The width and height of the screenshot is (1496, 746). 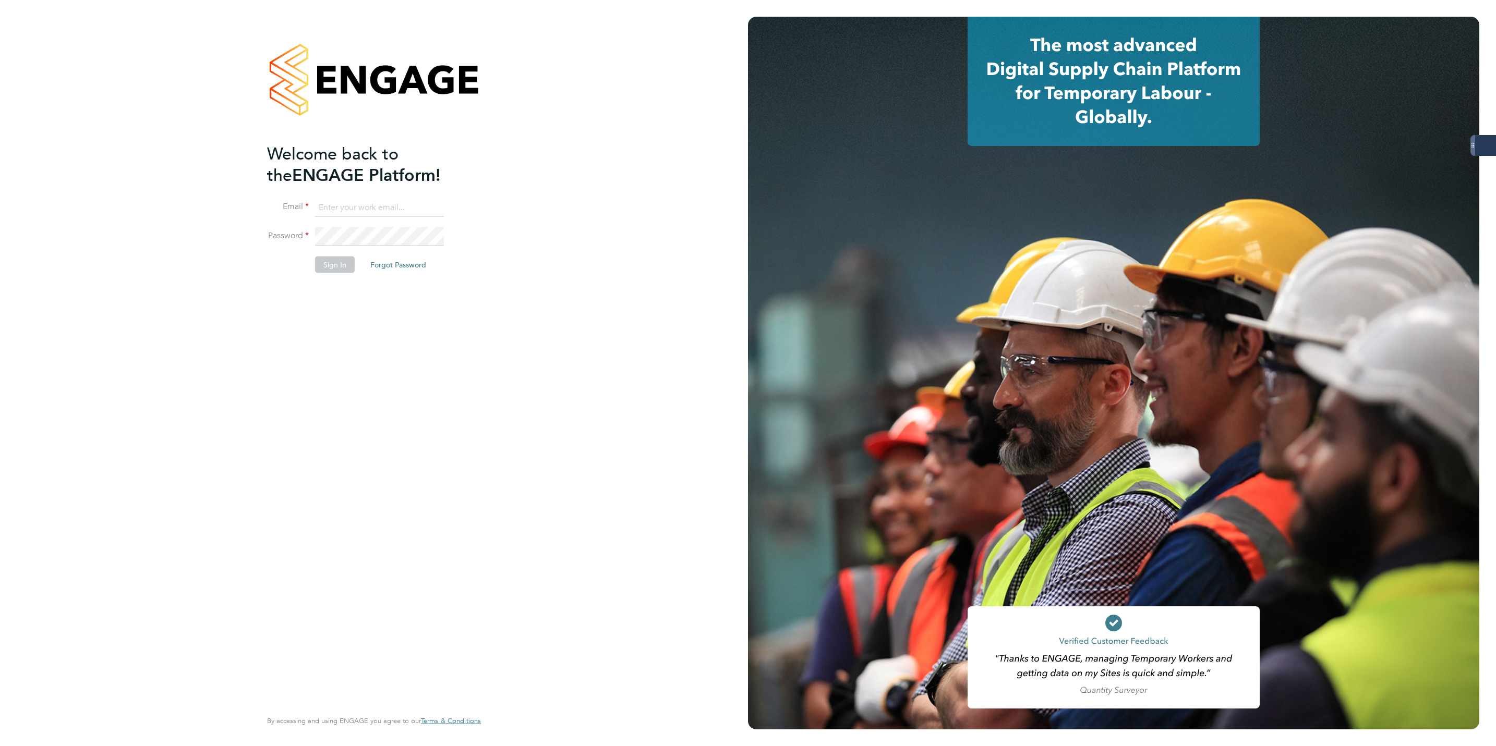 What do you see at coordinates (398, 265) in the screenshot?
I see `button: Forgot Password` at bounding box center [398, 265].